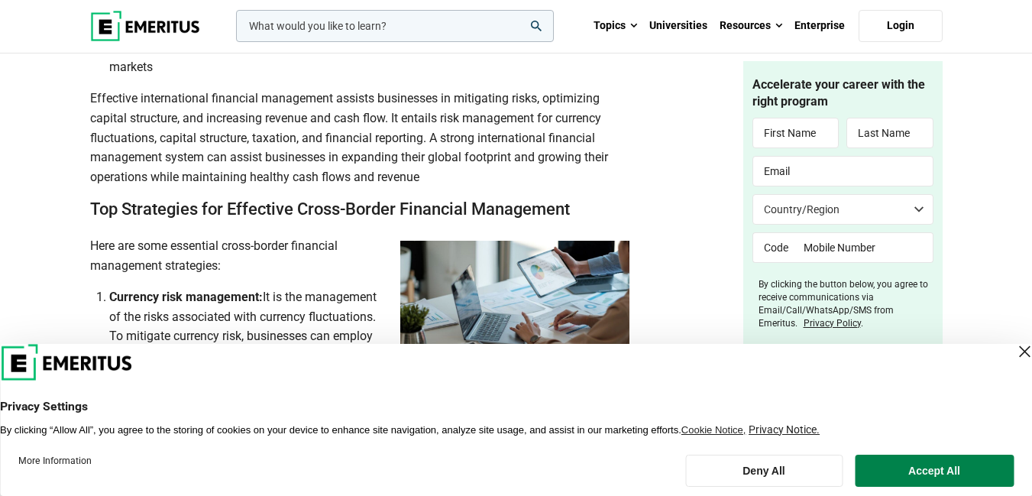 The width and height of the screenshot is (1032, 496). I want to click on span: Here are some essential cross-border financial management strategies:, so click(214, 255).